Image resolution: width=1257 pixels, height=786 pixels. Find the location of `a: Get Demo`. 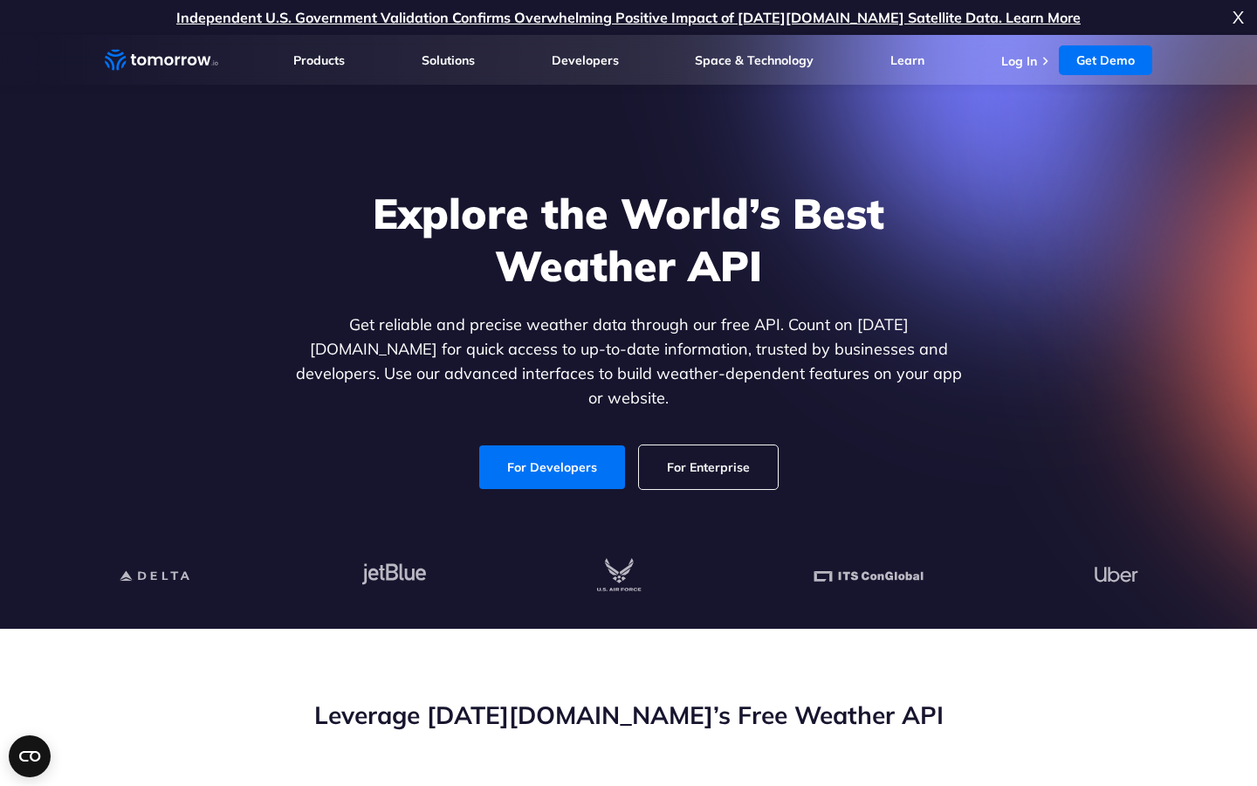

a: Get Demo is located at coordinates (1105, 60).